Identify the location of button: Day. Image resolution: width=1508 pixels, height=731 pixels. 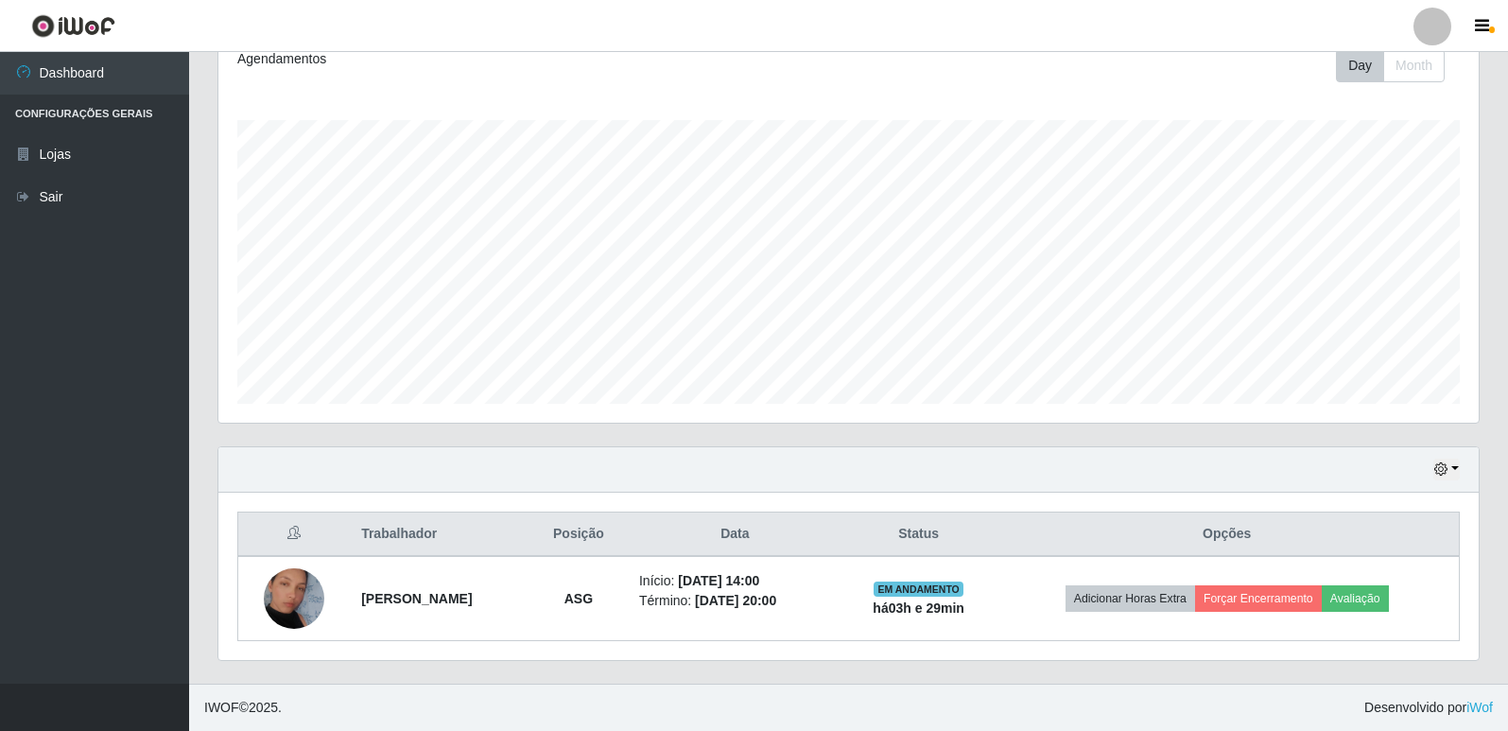
(1360, 65).